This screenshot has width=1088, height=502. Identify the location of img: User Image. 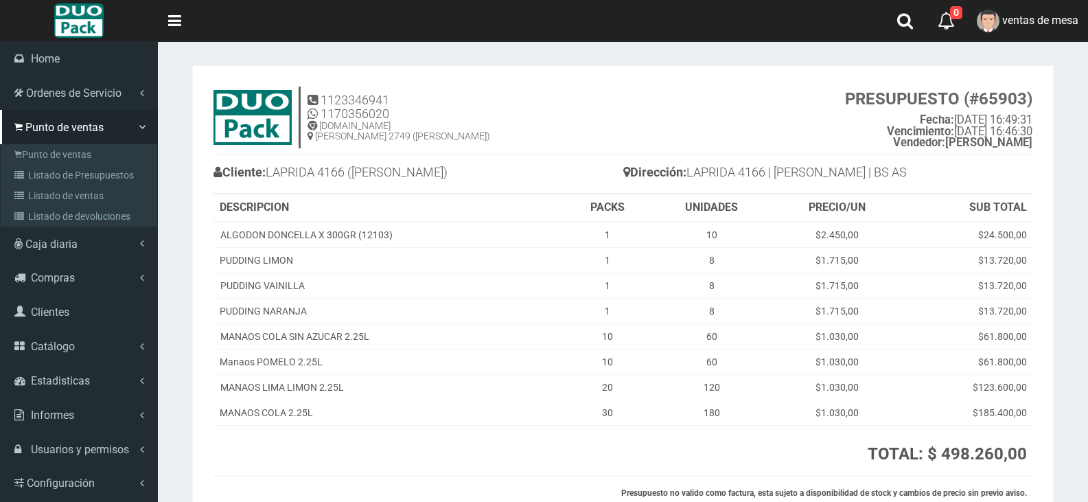
(988, 21).